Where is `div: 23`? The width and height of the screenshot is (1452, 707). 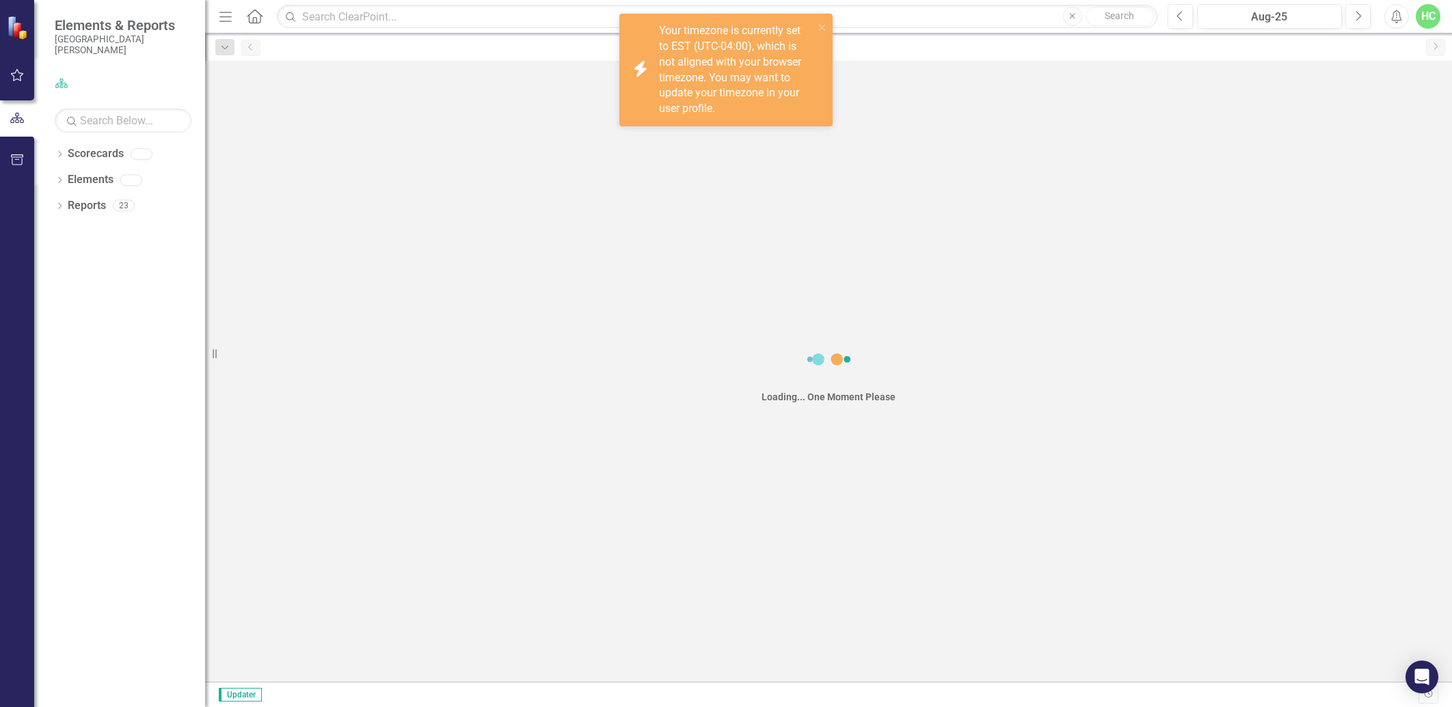 div: 23 is located at coordinates (124, 206).